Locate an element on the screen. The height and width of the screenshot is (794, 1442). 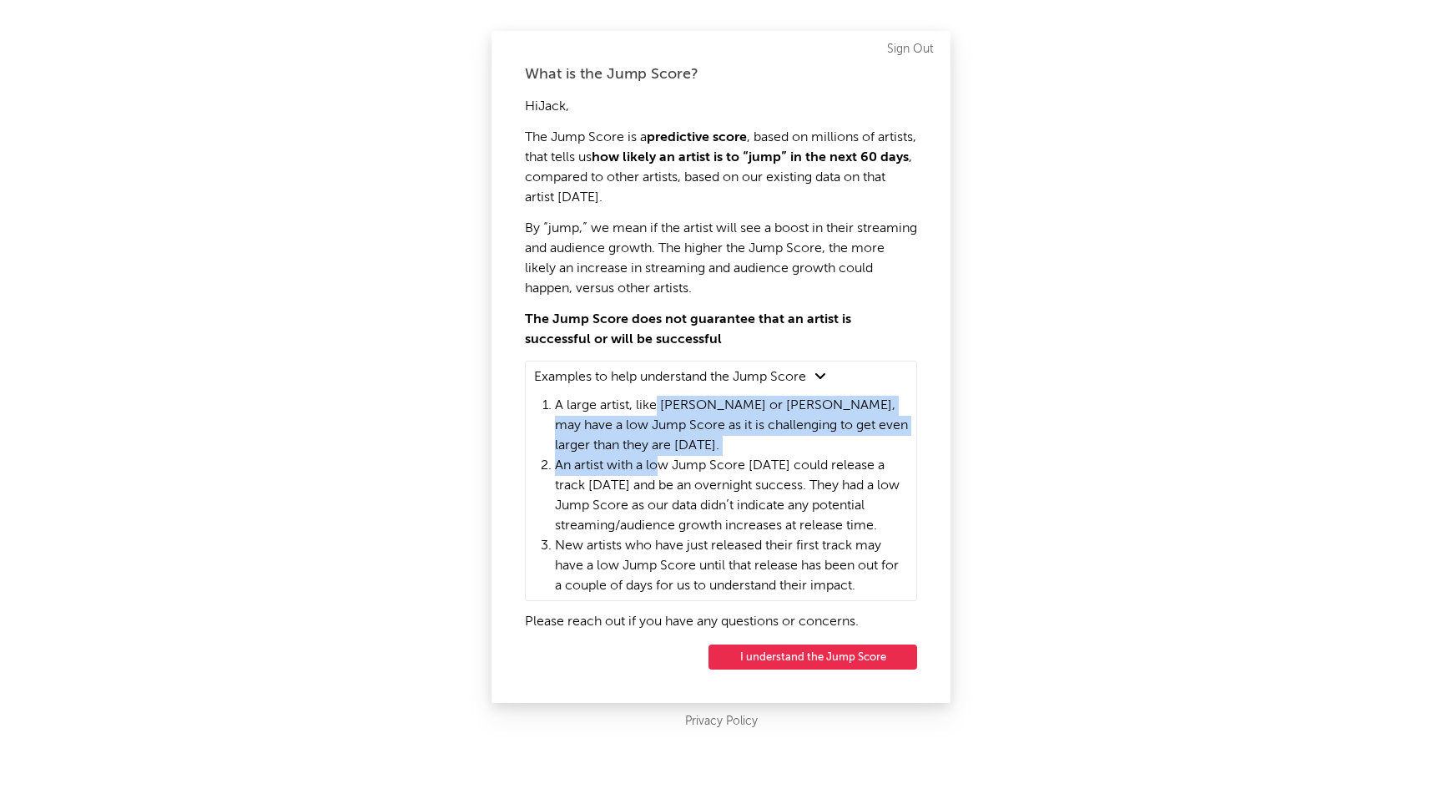
p: Please reach out if you have any questions or concerns. is located at coordinates (721, 622).